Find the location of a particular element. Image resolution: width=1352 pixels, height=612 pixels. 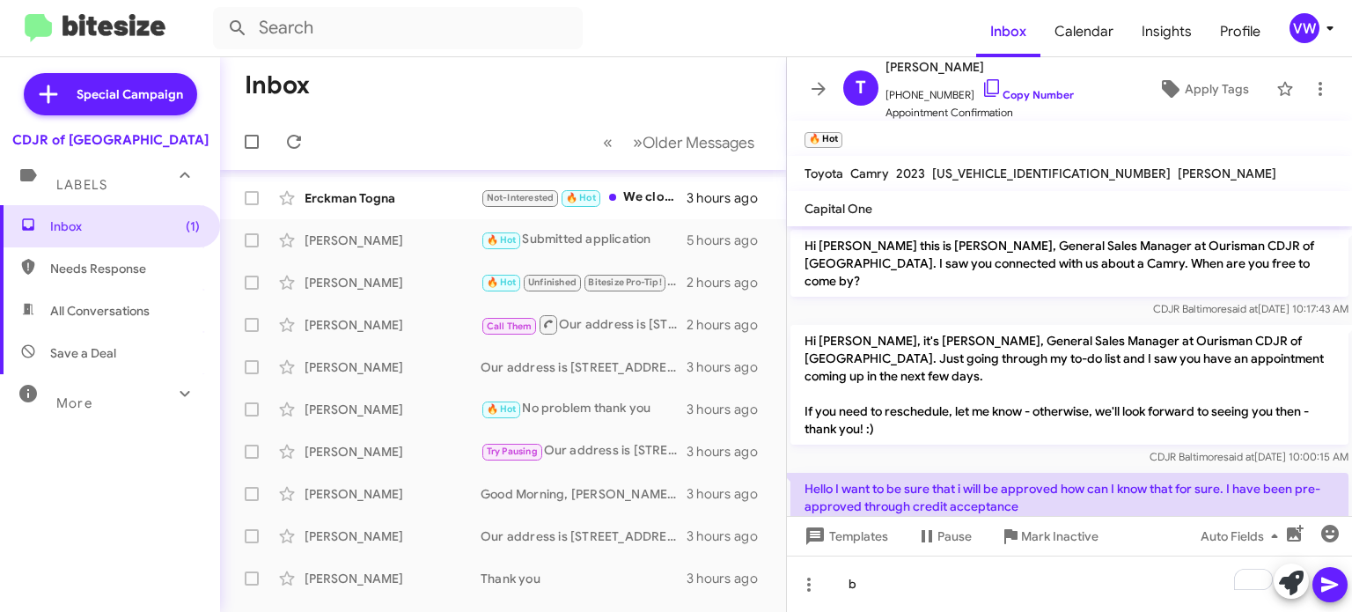

span: Toyota is located at coordinates (824, 173).